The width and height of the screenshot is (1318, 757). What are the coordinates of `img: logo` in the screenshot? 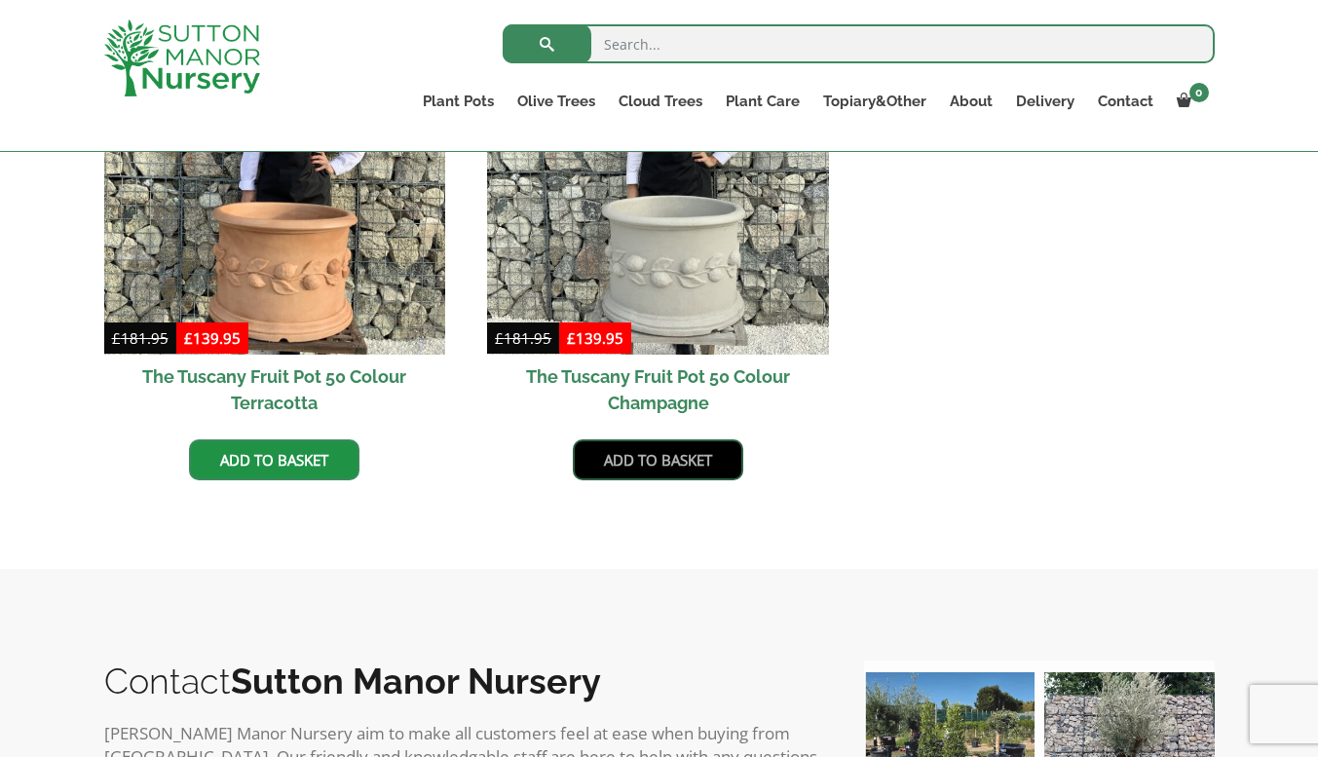 It's located at (182, 57).